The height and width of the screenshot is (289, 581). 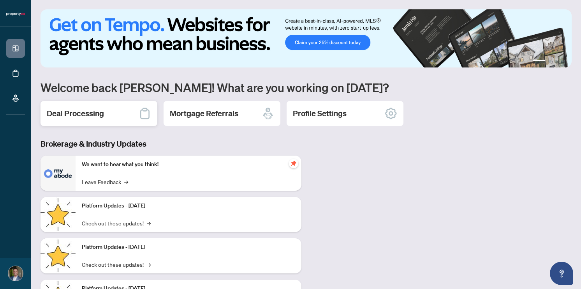 What do you see at coordinates (562, 273) in the screenshot?
I see `button: Open asap` at bounding box center [562, 273].